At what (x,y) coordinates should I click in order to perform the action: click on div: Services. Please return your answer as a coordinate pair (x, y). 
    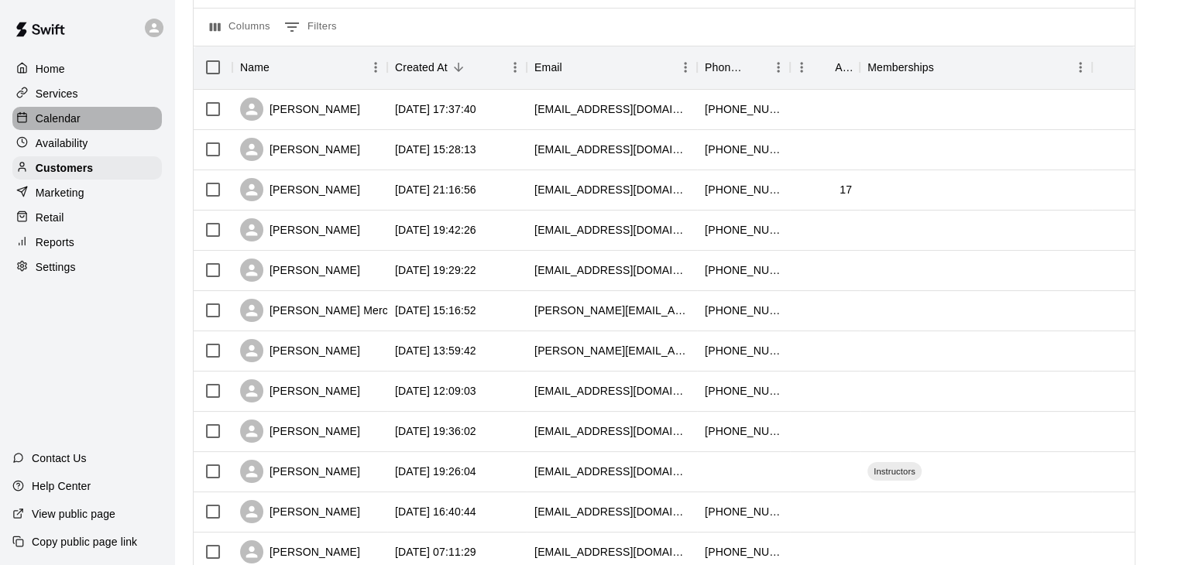
    Looking at the image, I should click on (87, 94).